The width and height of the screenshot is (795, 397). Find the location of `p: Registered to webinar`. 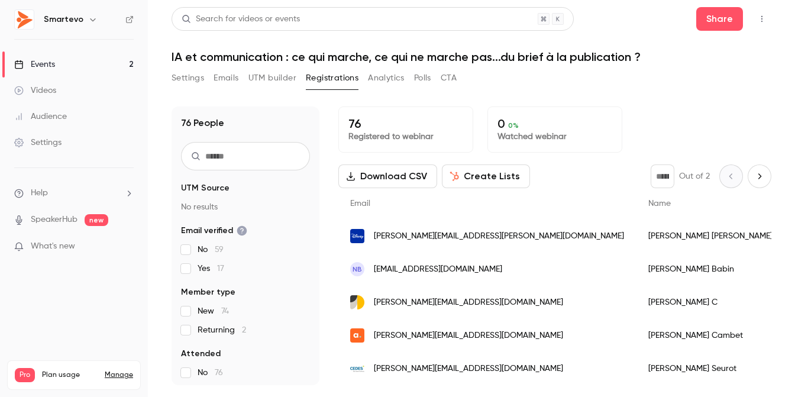

p: Registered to webinar is located at coordinates (406, 137).